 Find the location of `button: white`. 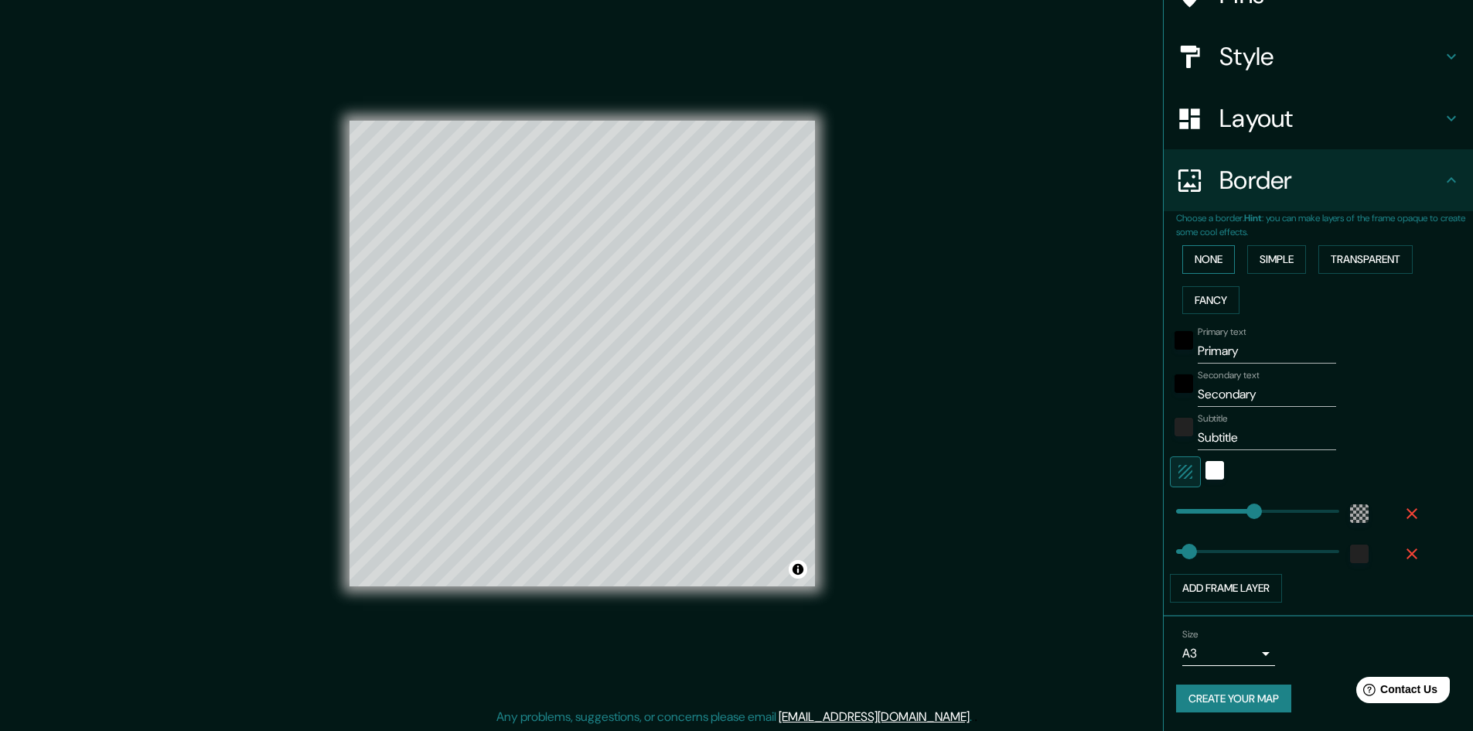

button: white is located at coordinates (1215, 470).